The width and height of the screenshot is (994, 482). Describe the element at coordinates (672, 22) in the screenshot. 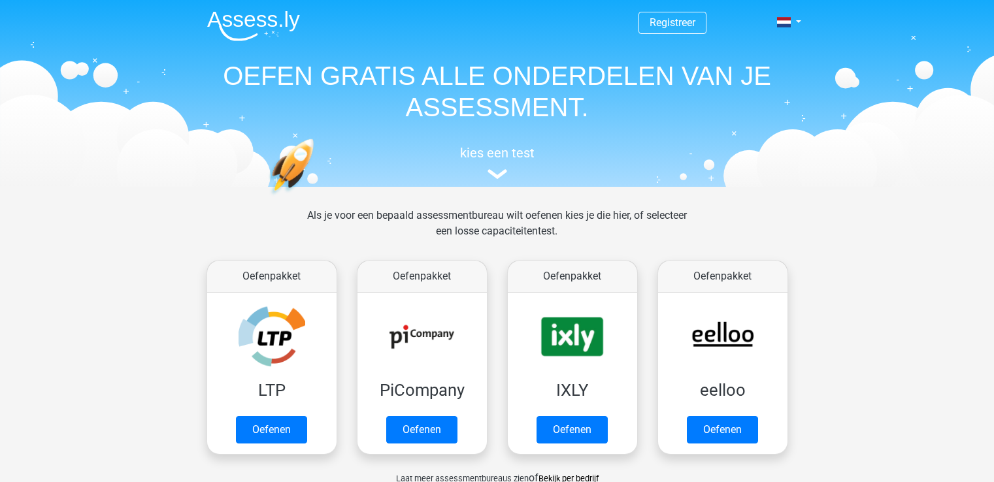

I see `a: Registreer` at that location.